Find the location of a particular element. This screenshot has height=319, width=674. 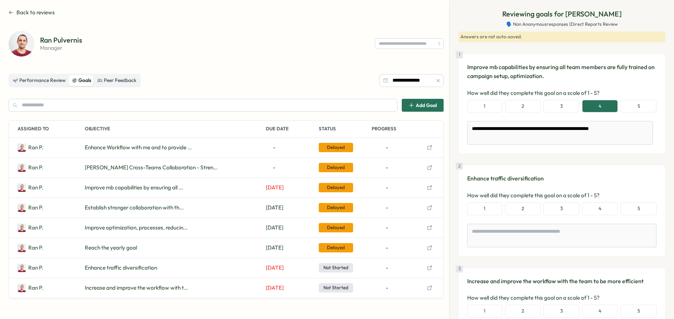

span: Add Goal is located at coordinates (426, 105).